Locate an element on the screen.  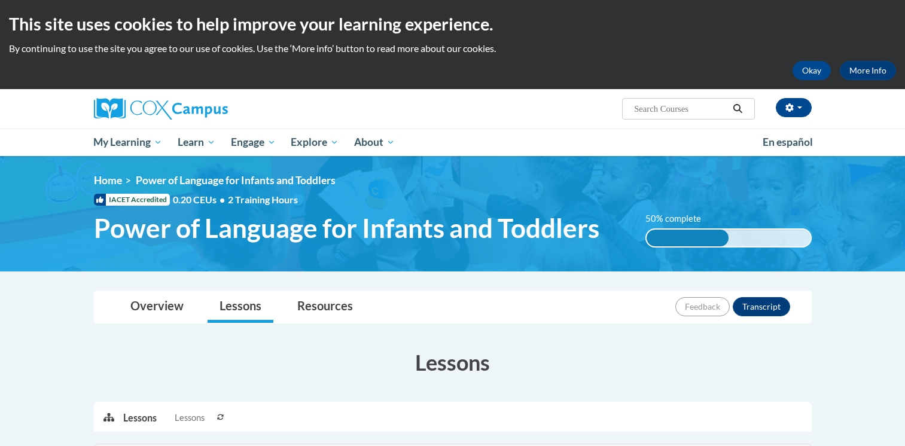
button: Transcript is located at coordinates (761, 307).